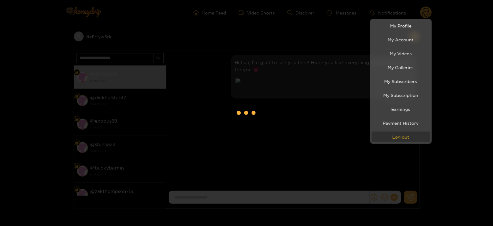 This screenshot has width=493, height=226. I want to click on a: Payment History, so click(401, 123).